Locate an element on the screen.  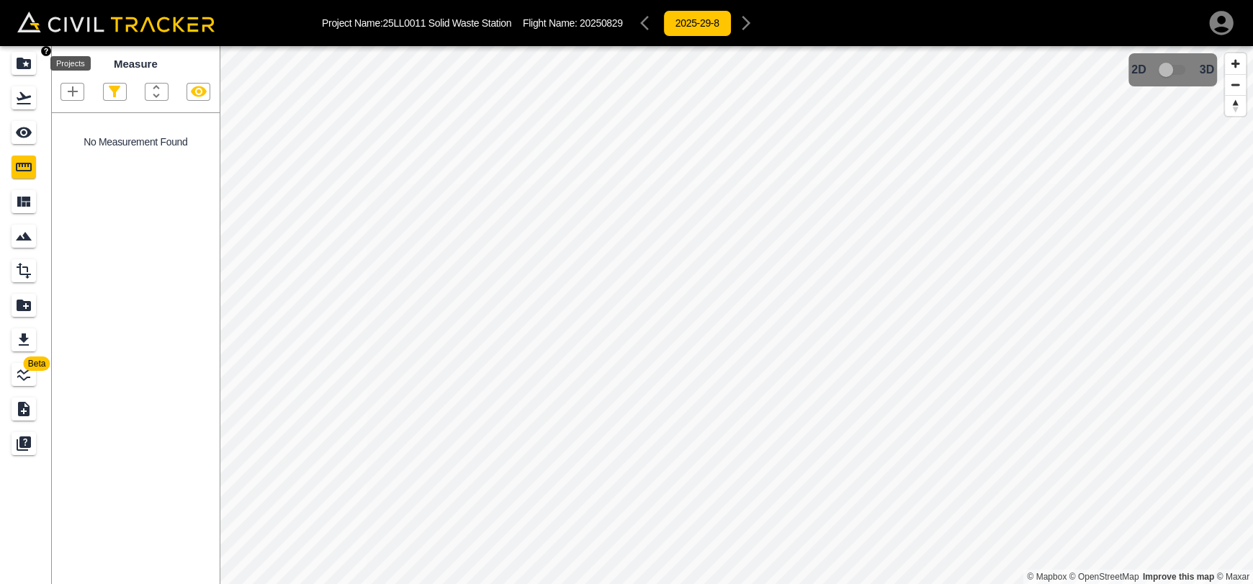
span: 3D model not uploaded yet is located at coordinates (1173, 70).